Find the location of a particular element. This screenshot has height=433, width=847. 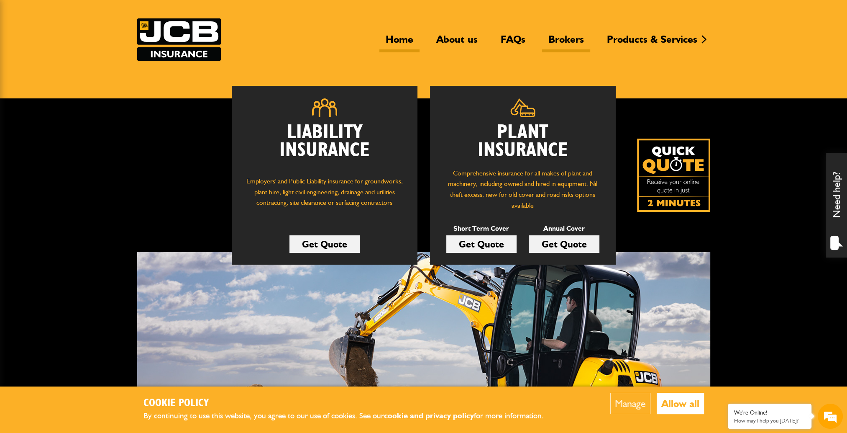

a: Products & Services is located at coordinates (652, 43).